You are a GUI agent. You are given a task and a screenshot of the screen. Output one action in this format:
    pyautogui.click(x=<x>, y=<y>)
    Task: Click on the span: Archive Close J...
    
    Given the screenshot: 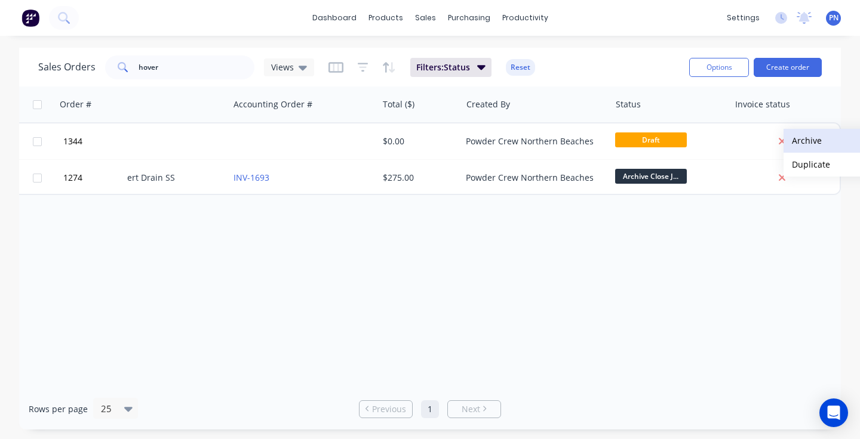 What is the action you would take?
    pyautogui.click(x=651, y=176)
    